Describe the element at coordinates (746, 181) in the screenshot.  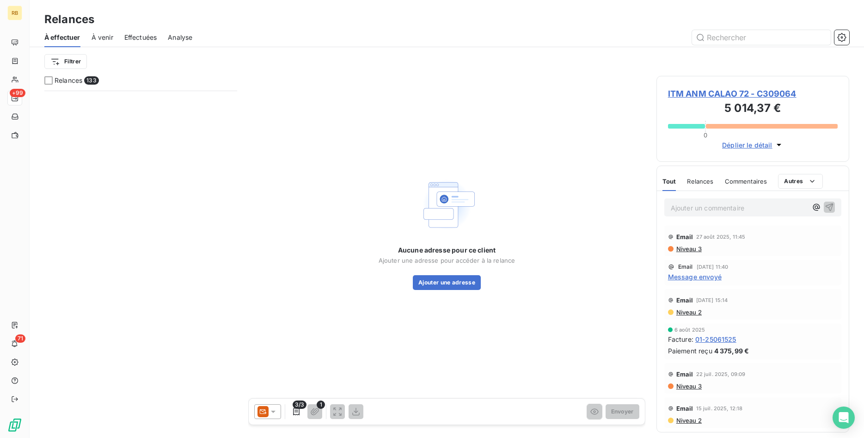
I see `span: Commentaires` at that location.